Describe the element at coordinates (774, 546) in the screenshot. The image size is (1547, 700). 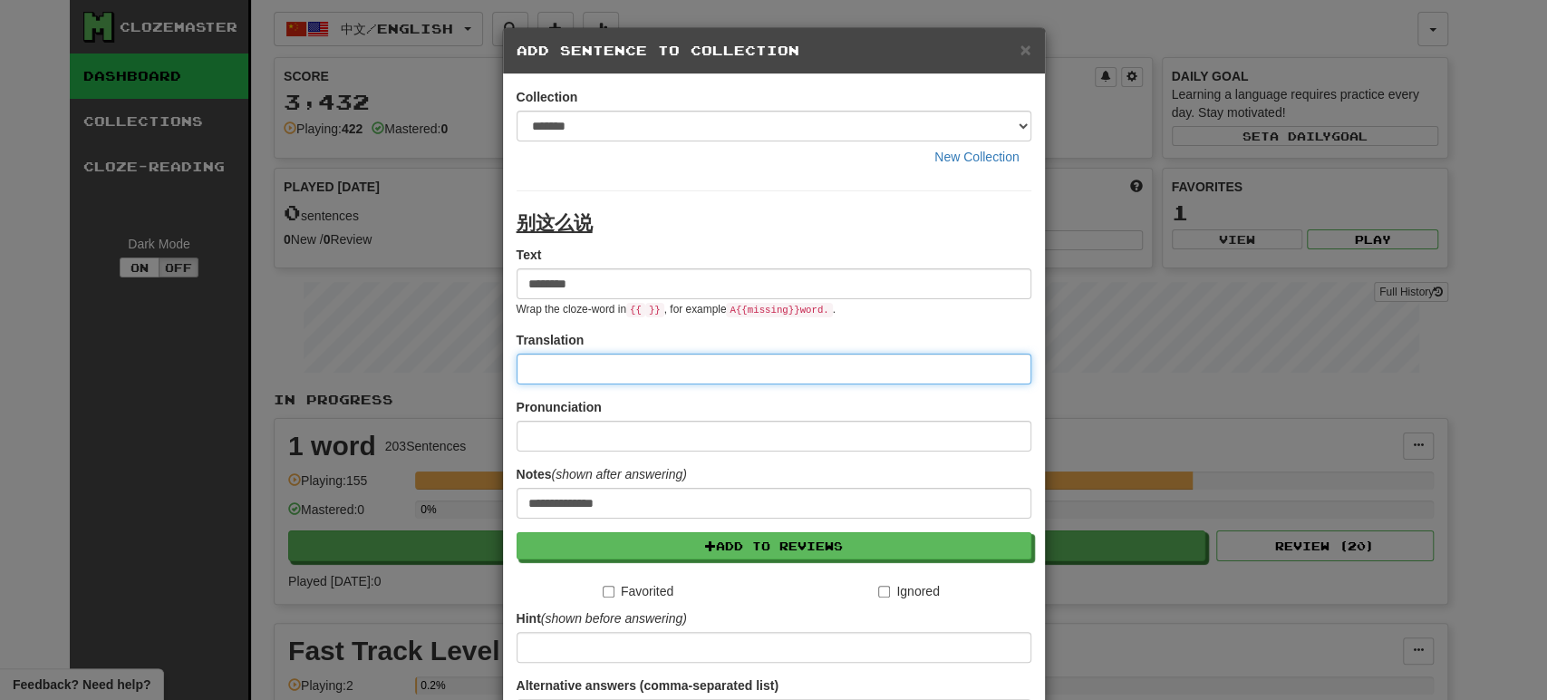
I see `button: Add to Reviews` at that location.